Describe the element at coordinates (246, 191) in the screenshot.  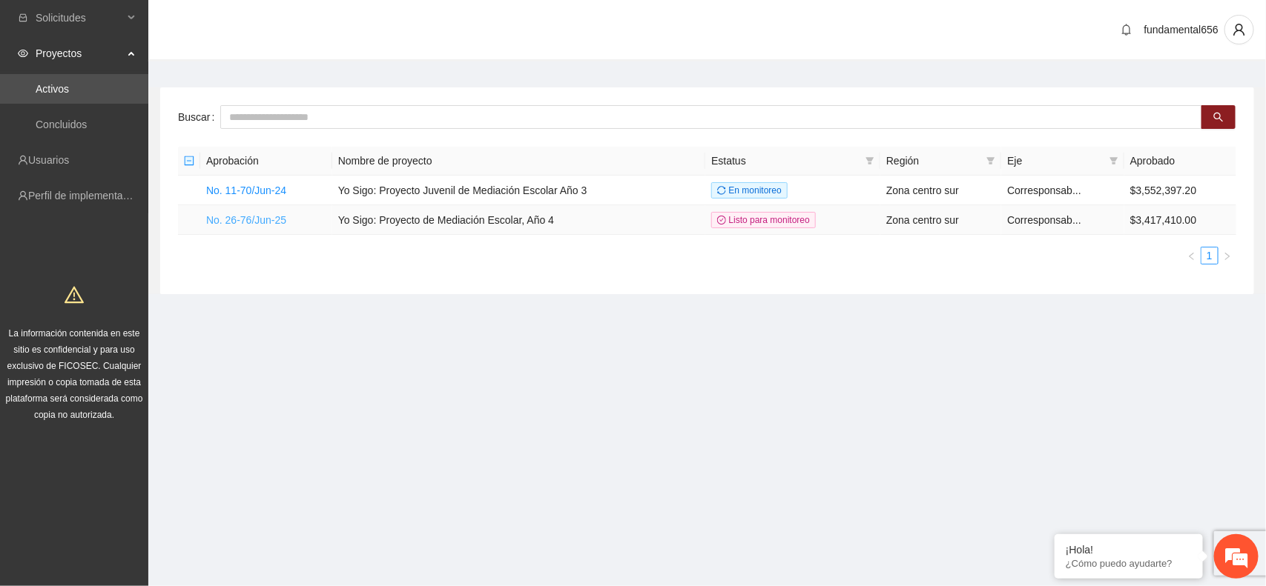
I see `a: No. 11-70/Jun-24` at that location.